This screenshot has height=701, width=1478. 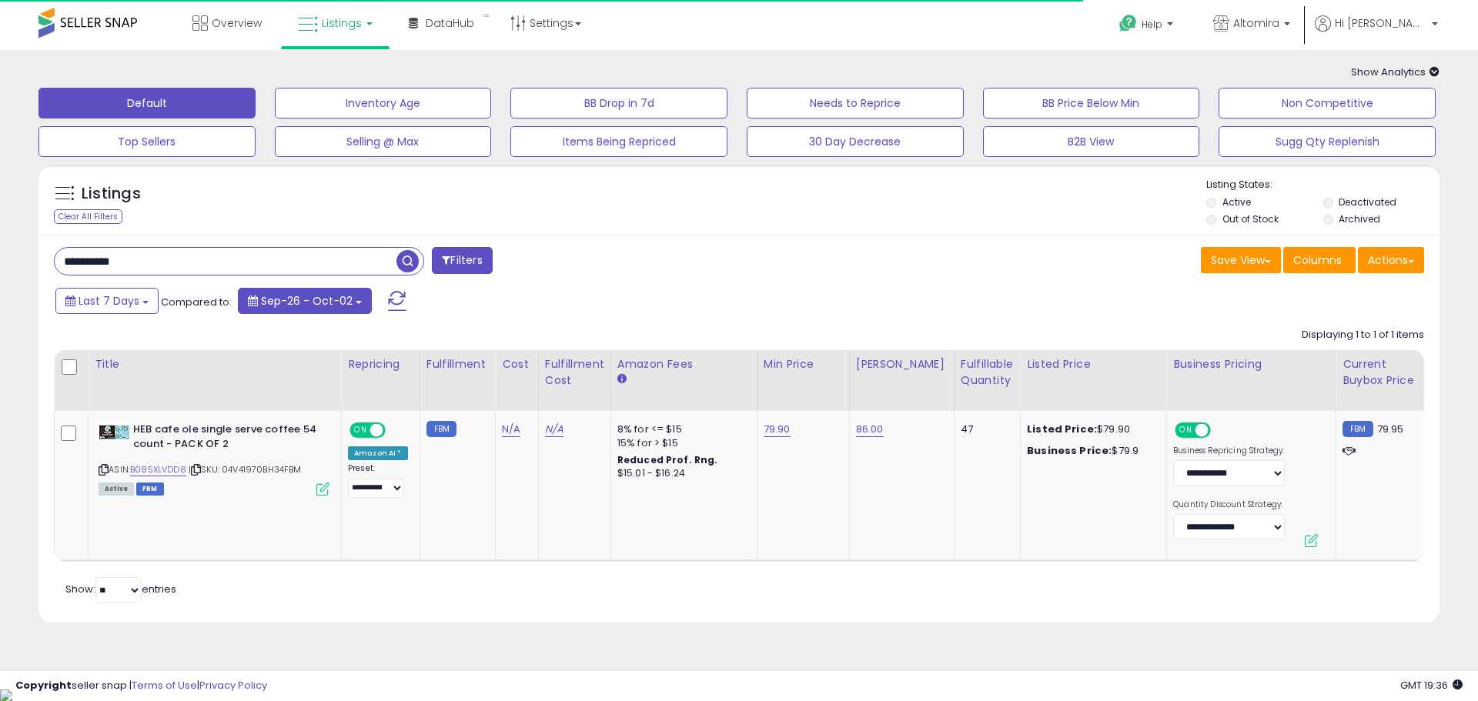 I want to click on div: Business Pricing, so click(x=1251, y=364).